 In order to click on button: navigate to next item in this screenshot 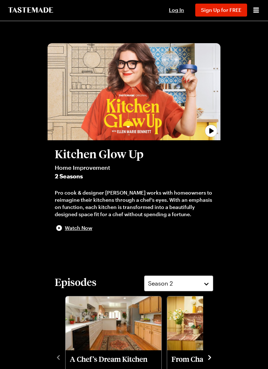, I will do `click(209, 357)`.